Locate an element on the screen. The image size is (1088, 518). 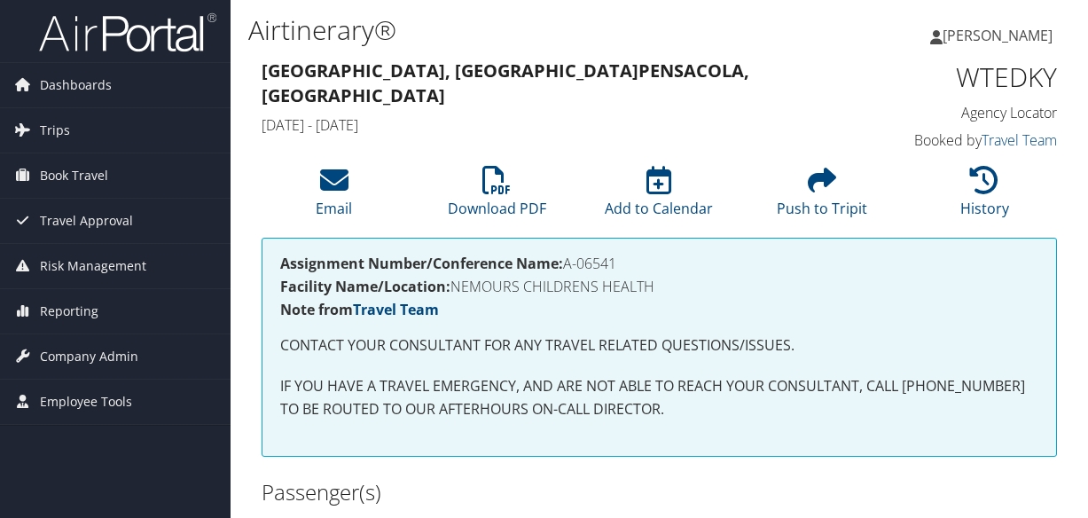
a: Email is located at coordinates (333, 197).